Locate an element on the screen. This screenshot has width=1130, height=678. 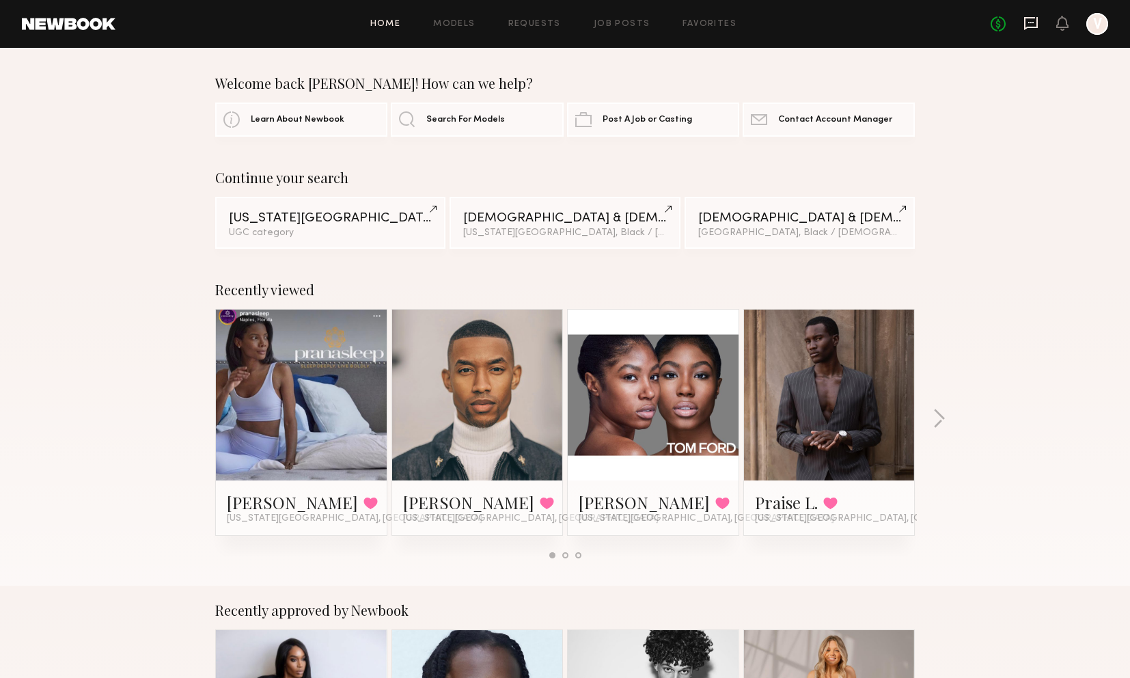
div: Continue your search is located at coordinates (565, 178).